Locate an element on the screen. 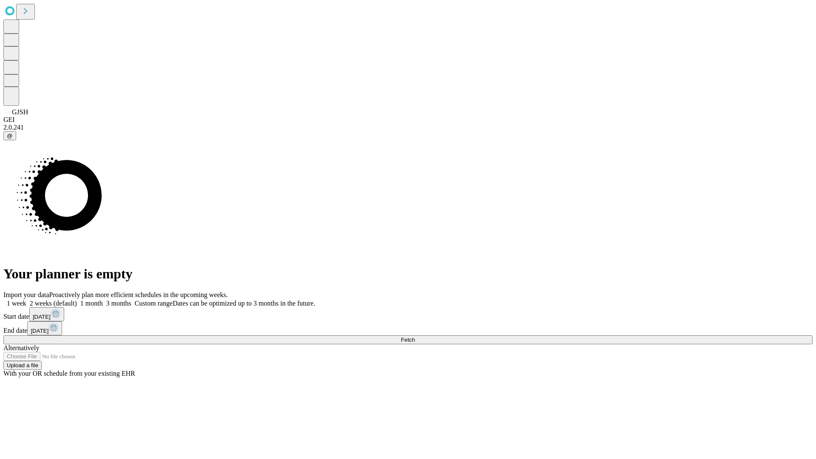 The image size is (816, 459). span: Fetch is located at coordinates (407, 339).